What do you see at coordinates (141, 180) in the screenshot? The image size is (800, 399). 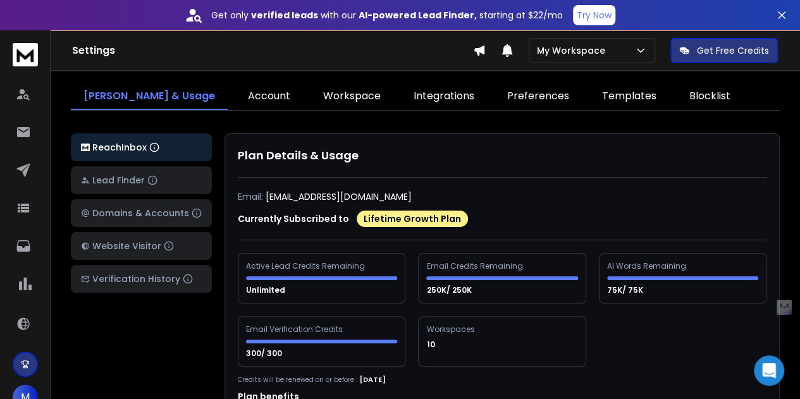 I see `button: Lead Finder` at bounding box center [141, 180].